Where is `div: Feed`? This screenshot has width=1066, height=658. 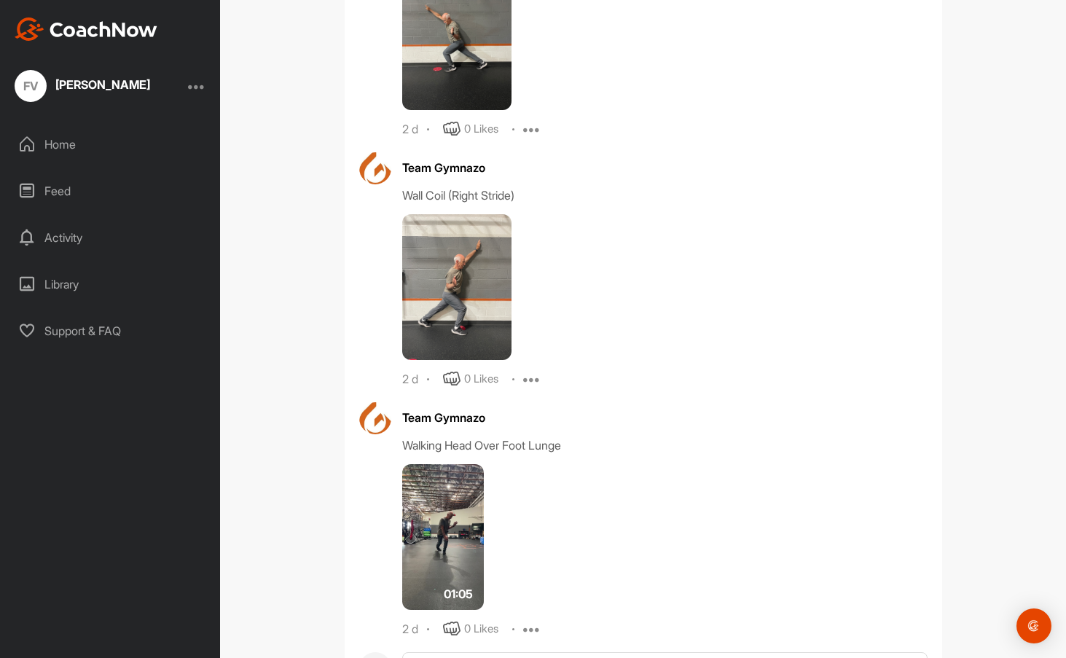 div: Feed is located at coordinates (111, 191).